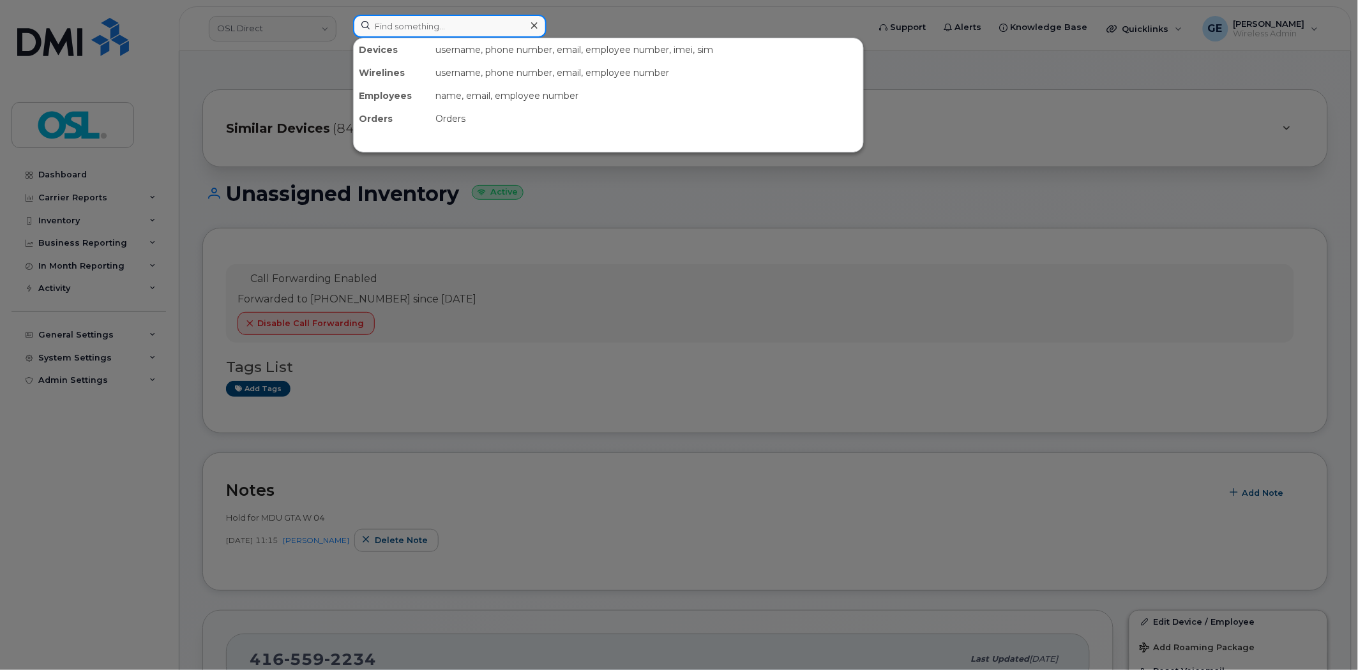 This screenshot has width=1358, height=670. I want to click on div: Devices, so click(392, 50).